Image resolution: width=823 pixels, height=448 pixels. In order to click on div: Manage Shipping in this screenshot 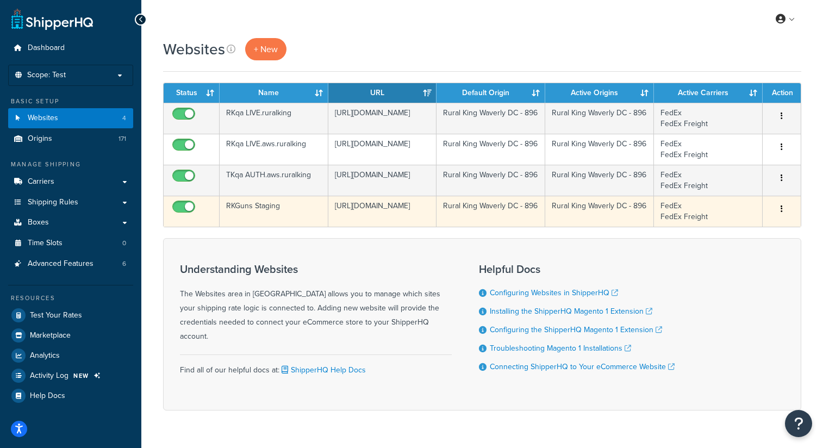, I will do `click(71, 164)`.